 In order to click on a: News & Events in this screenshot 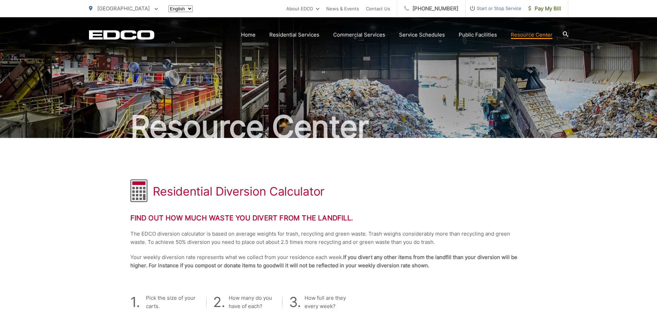, I will do `click(342, 9)`.